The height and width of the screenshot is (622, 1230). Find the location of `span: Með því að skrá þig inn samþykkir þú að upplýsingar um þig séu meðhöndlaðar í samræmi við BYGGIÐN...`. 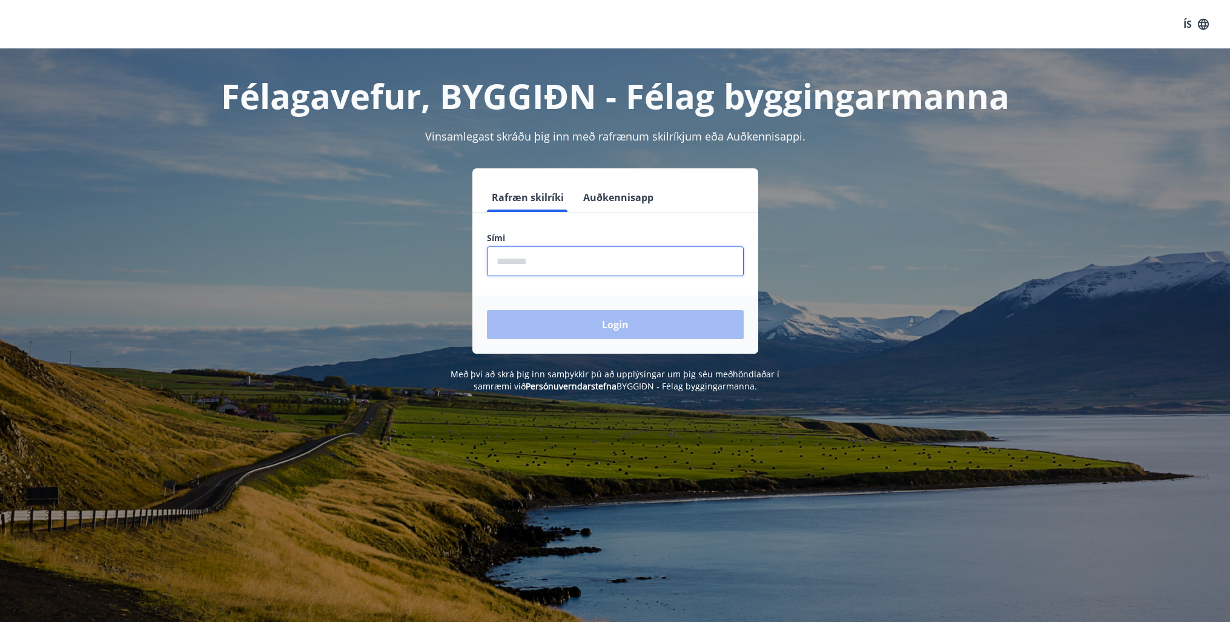

span: Með því að skrá þig inn samþykkir þú að upplýsingar um þig séu meðhöndlaðar í samræmi við BYGGIÐN... is located at coordinates (615, 380).